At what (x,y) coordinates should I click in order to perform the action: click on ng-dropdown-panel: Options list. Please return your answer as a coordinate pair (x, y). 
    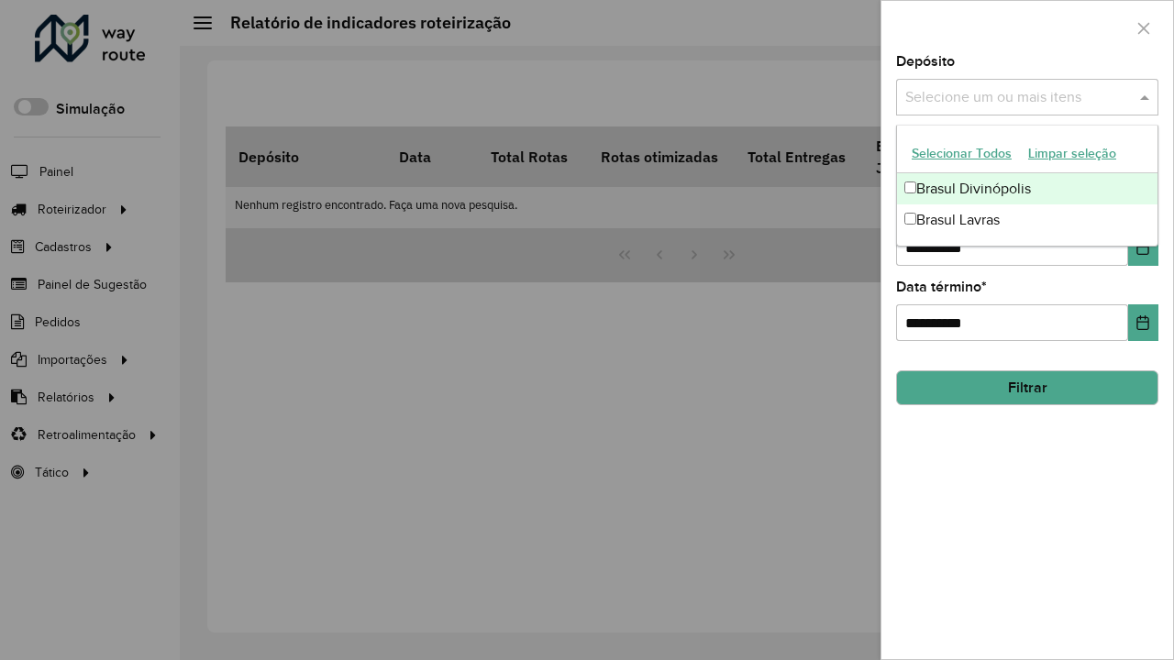
    Looking at the image, I should click on (1027, 185).